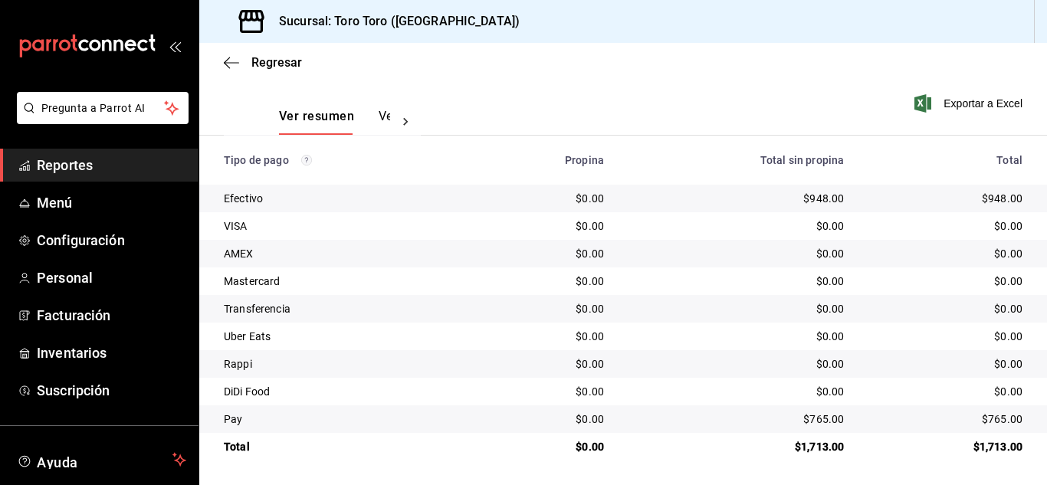 The height and width of the screenshot is (485, 1047). I want to click on div: Uber Eats, so click(343, 336).